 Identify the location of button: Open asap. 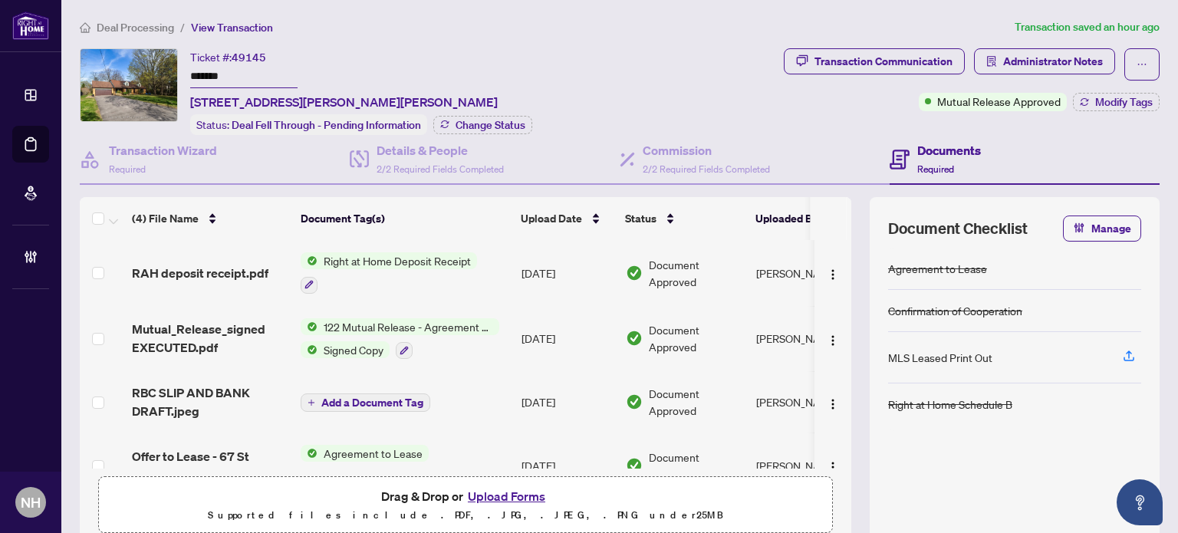
(1140, 502).